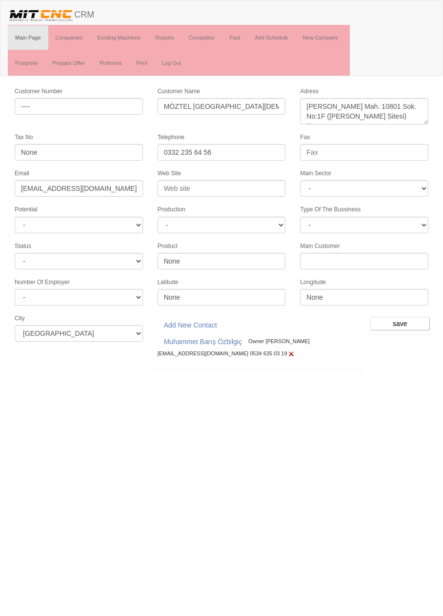 The image size is (443, 616). Describe the element at coordinates (69, 38) in the screenshot. I see `a: Companies` at that location.